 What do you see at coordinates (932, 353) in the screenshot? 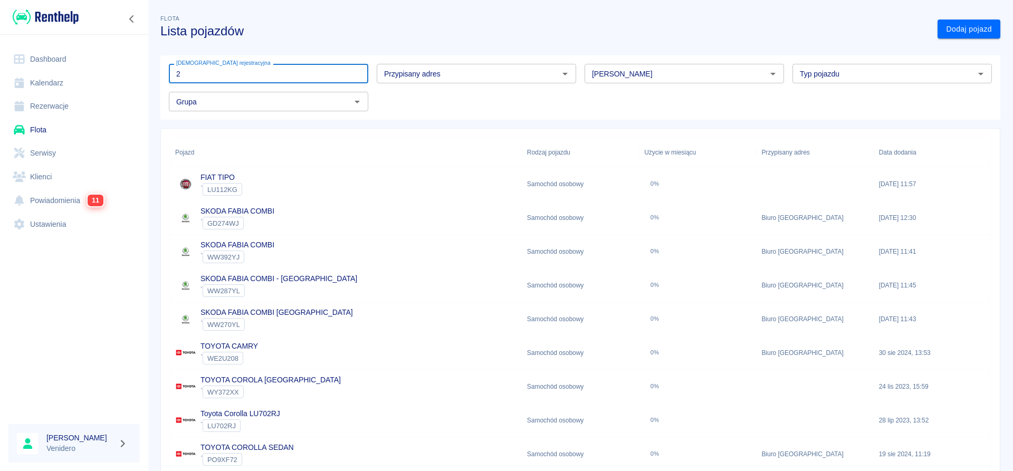
I see `div: 30 sie 2024, 13:53` at bounding box center [932, 353].